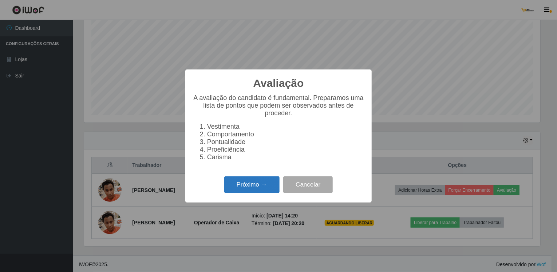 The height and width of the screenshot is (272, 557). Describe the element at coordinates (278, 83) in the screenshot. I see `h2: Avaliação` at that location.